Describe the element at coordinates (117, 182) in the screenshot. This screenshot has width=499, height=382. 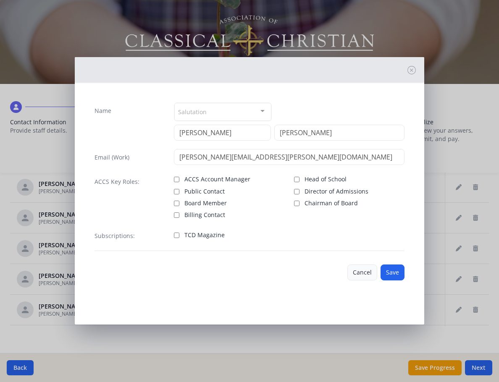
I see `label: ACCS Key Roles:` at that location.